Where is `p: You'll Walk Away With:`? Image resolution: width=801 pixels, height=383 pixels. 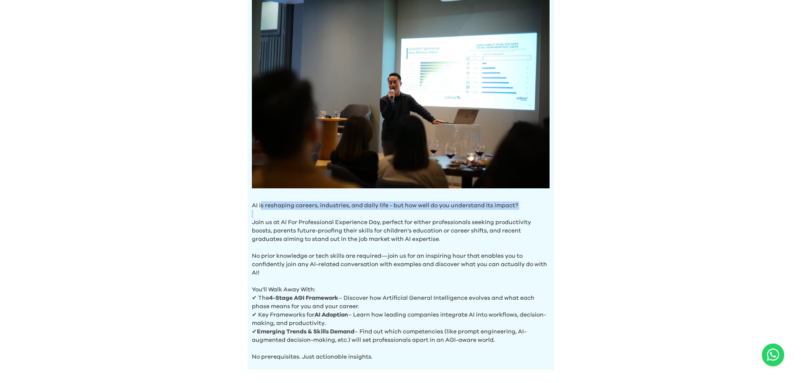 p: You'll Walk Away With: is located at coordinates (401, 285).